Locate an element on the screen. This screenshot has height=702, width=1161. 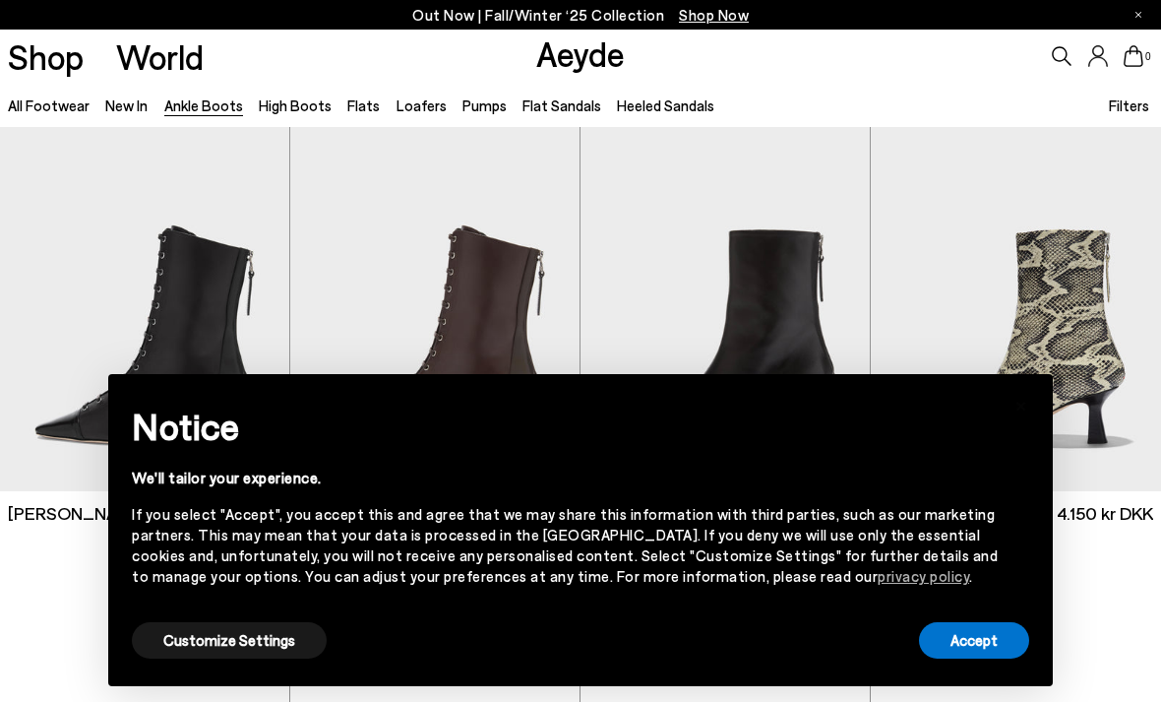
button: Close this notice is located at coordinates (1021, 403).